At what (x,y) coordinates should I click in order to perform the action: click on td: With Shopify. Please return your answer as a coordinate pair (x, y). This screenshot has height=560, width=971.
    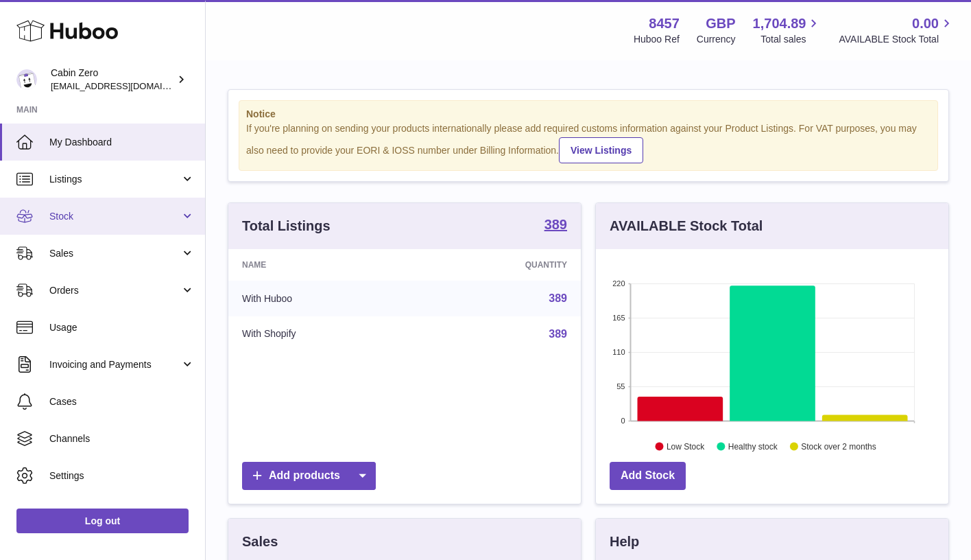
    Looking at the image, I should click on (323, 334).